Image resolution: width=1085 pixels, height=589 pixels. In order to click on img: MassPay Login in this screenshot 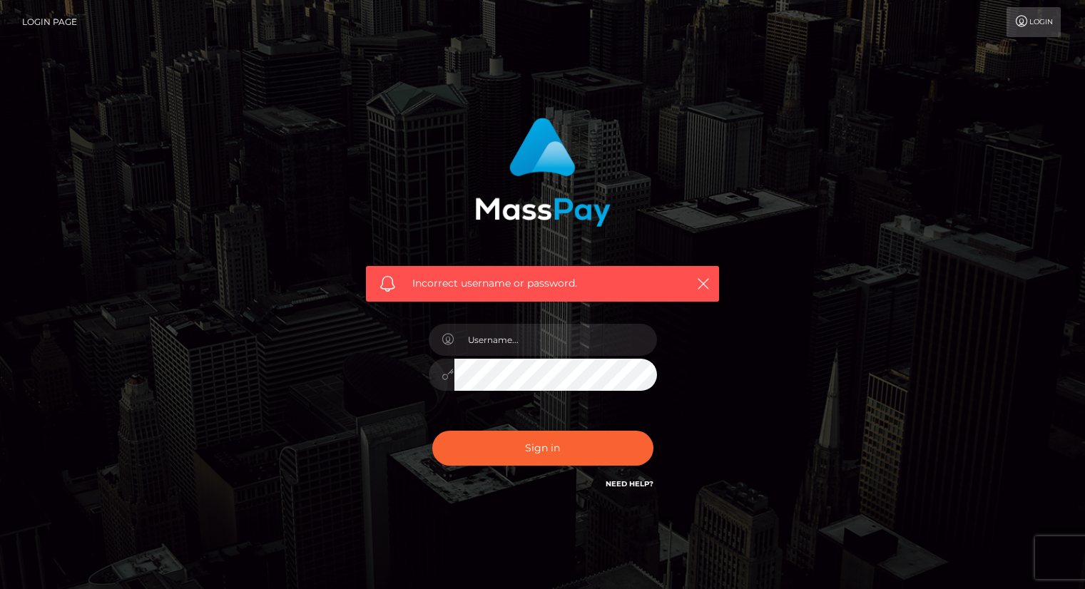, I will do `click(543, 172)`.